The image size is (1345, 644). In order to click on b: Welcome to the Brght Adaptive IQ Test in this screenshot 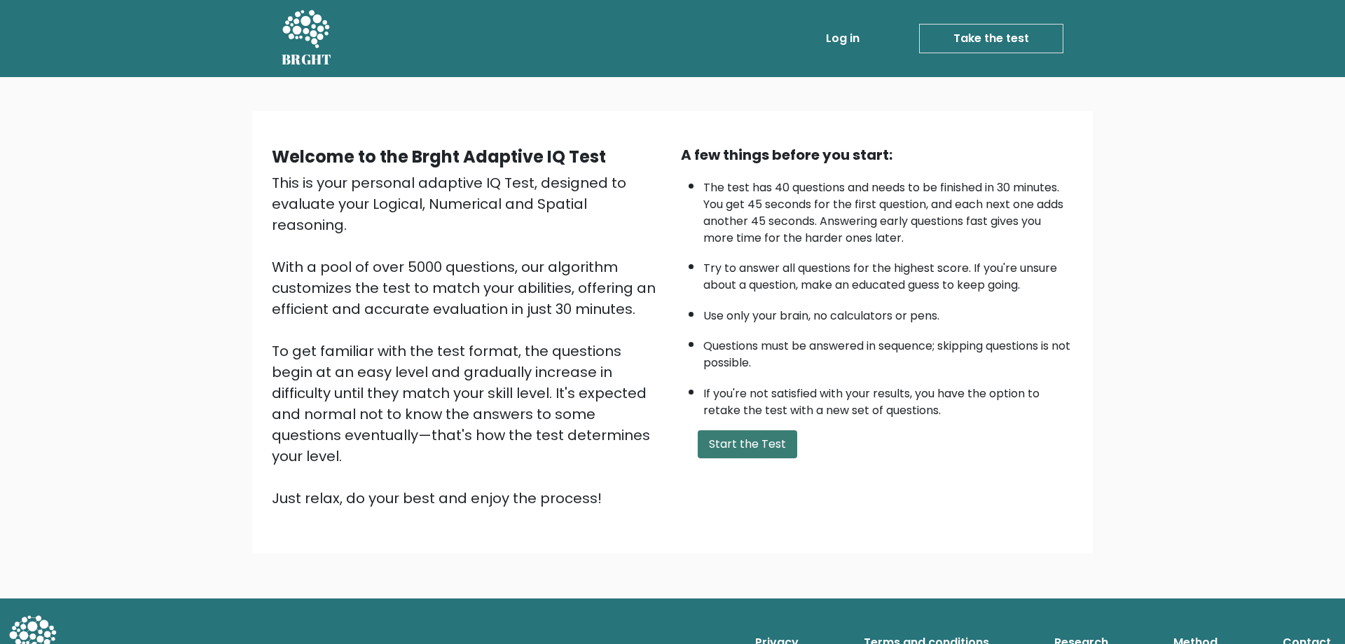, I will do `click(438, 156)`.